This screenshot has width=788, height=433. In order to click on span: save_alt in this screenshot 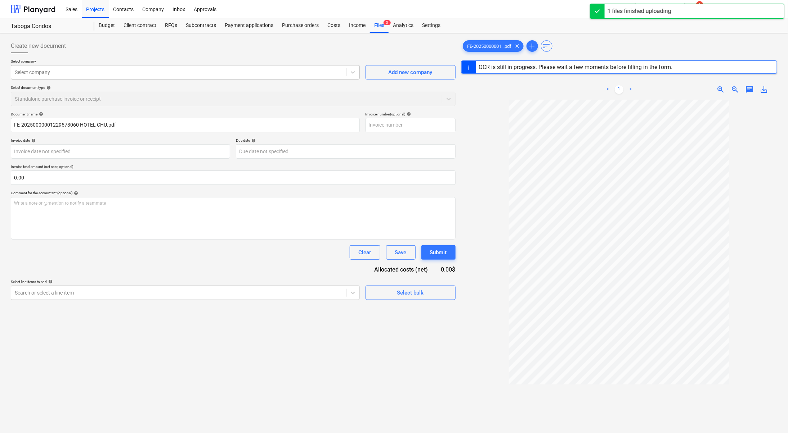, I will do `click(764, 90)`.